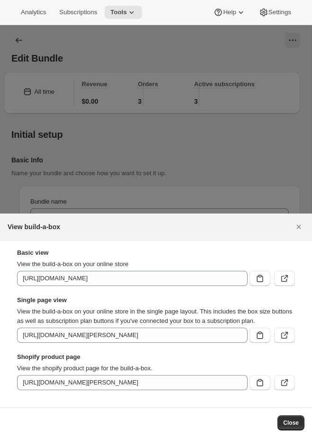  What do you see at coordinates (291, 423) in the screenshot?
I see `span: Close` at bounding box center [291, 423].